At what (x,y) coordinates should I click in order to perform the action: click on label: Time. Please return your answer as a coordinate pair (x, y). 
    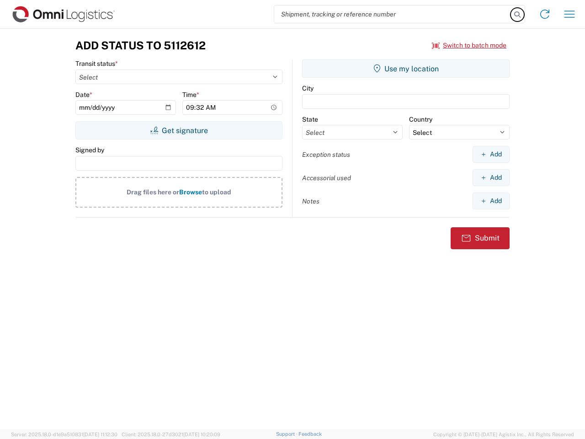
    Looking at the image, I should click on (191, 95).